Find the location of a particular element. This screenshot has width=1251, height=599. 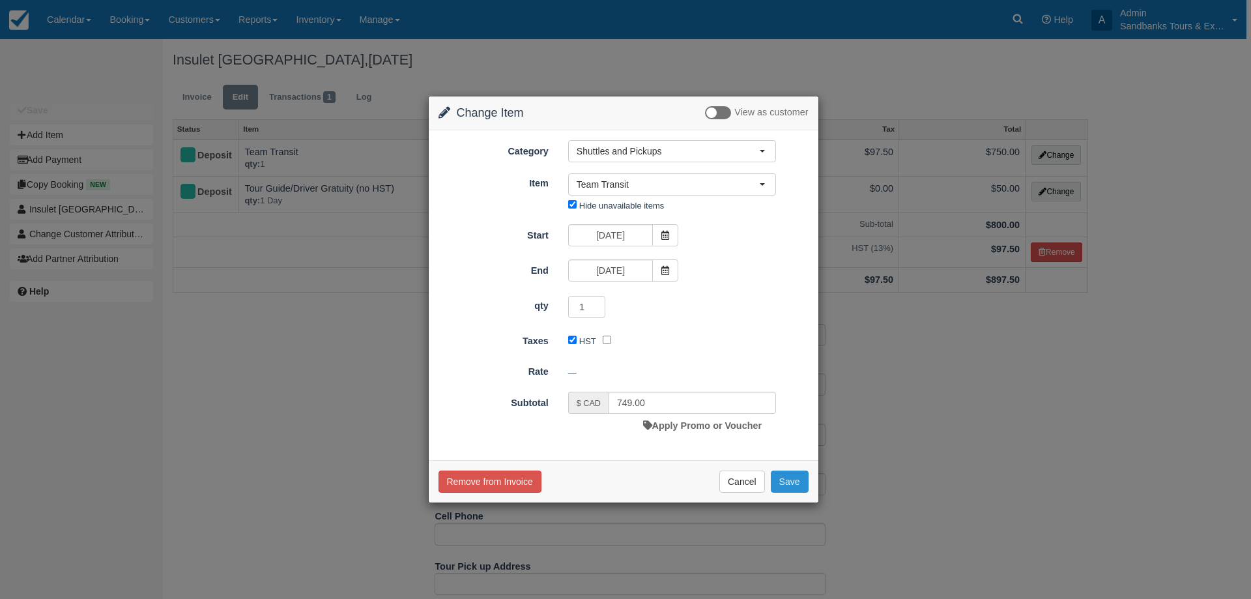

button: Remove from Invoice is located at coordinates (490, 482).